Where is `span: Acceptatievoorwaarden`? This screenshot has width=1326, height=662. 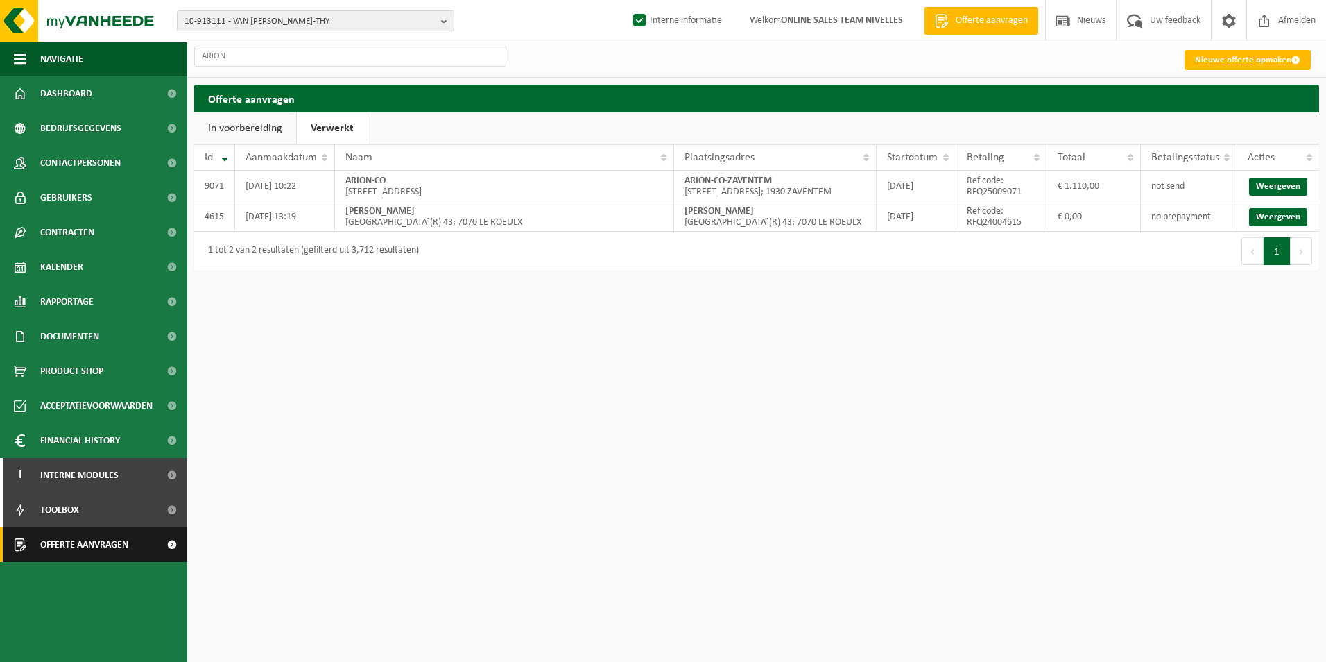
span: Acceptatievoorwaarden is located at coordinates (96, 406).